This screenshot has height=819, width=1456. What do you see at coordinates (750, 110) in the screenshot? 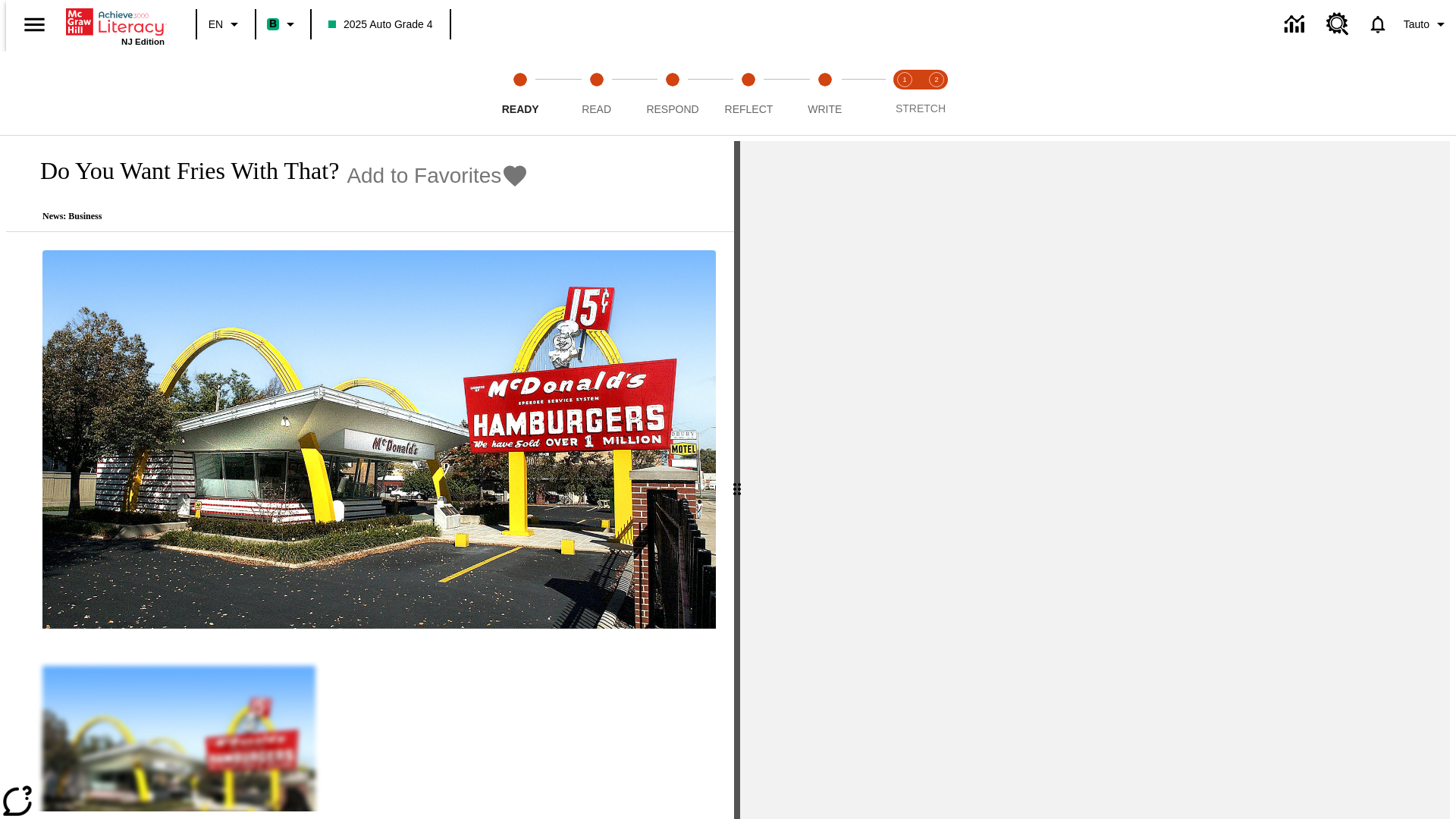
I see `span: Reflect` at bounding box center [750, 110].